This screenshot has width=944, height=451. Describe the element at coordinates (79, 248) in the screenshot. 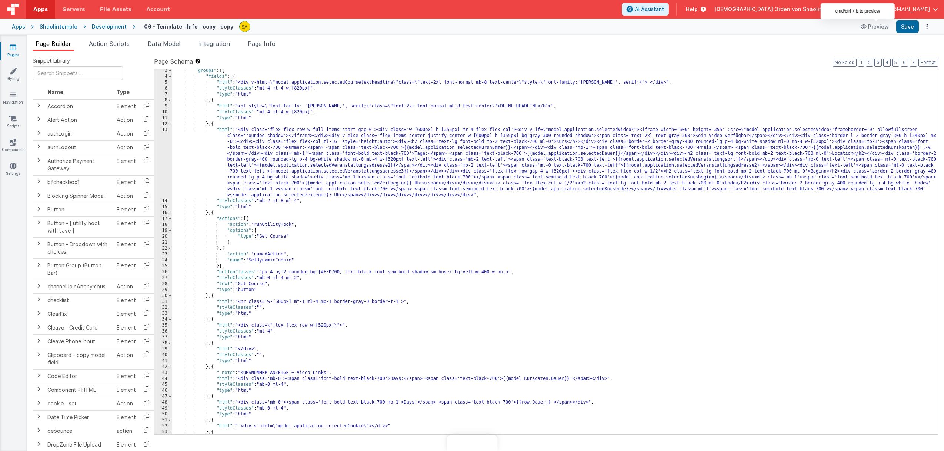

I see `td: Button - Dropdown with choices` at that location.